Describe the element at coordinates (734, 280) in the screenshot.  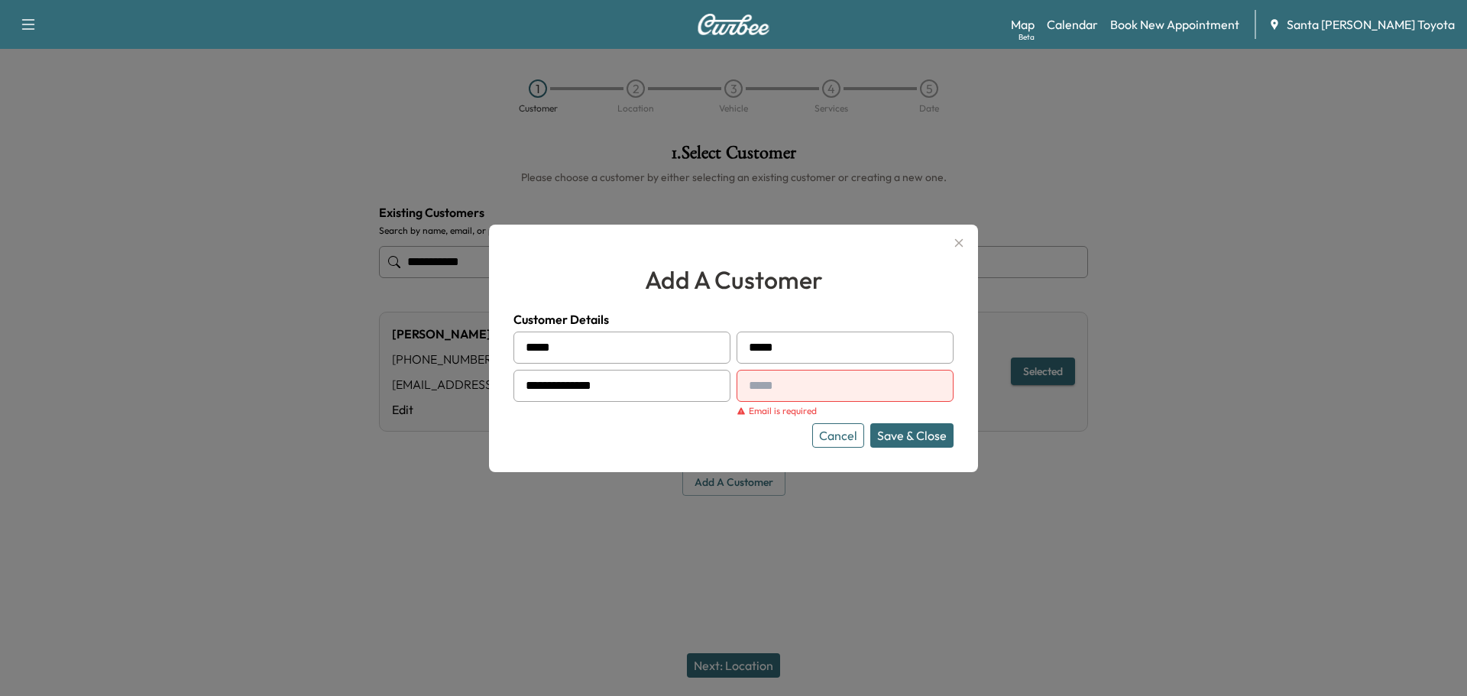
I see `h2: add a customer` at that location.